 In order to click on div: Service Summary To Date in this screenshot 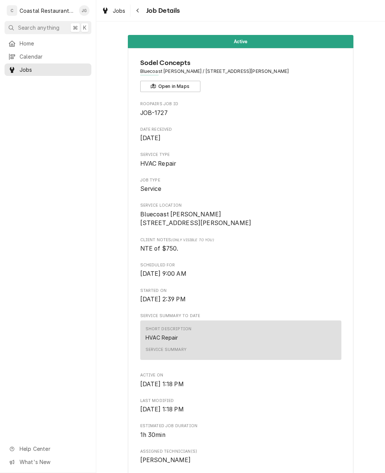, I will do `click(241, 338)`.